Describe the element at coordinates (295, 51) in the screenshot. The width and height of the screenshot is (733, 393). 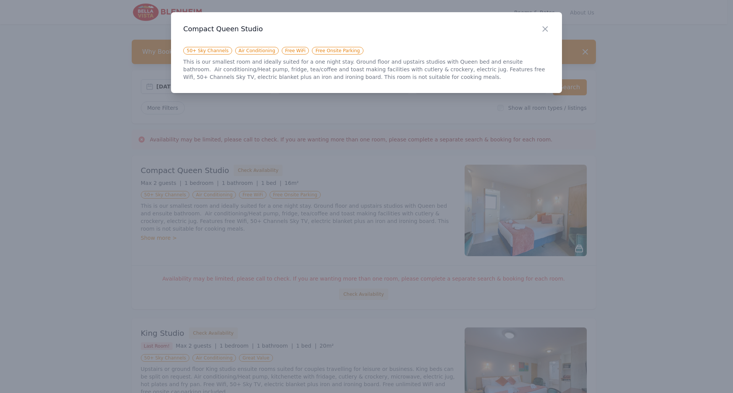
I see `span: Free WiFi` at that location.